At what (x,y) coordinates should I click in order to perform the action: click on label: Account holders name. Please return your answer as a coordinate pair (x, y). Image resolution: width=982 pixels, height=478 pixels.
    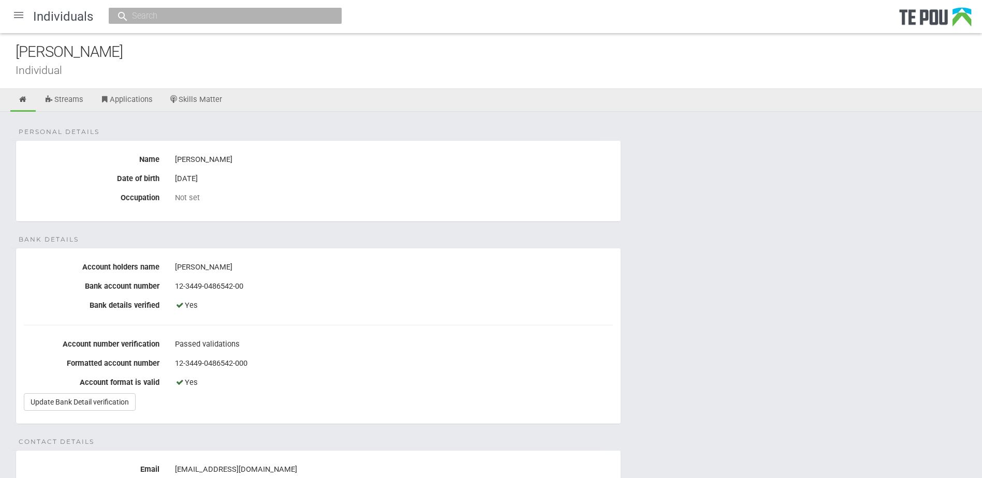
    Looking at the image, I should click on (92, 265).